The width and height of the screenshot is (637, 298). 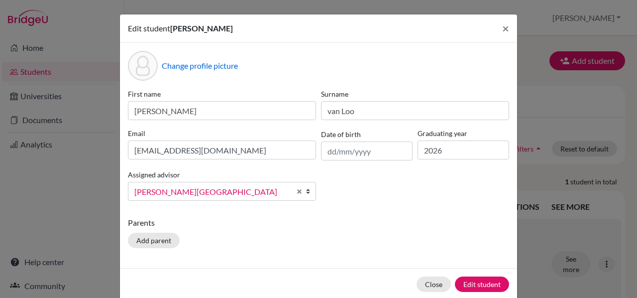 I want to click on label: Email, so click(x=222, y=133).